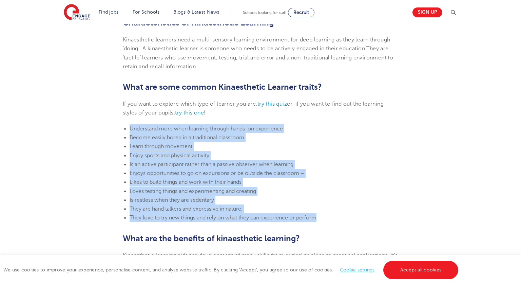  Describe the element at coordinates (260, 259) in the screenshot. I see `span: Kinaesthetic learning aids the development of many skills from critical thinking to practical app...` at that location.